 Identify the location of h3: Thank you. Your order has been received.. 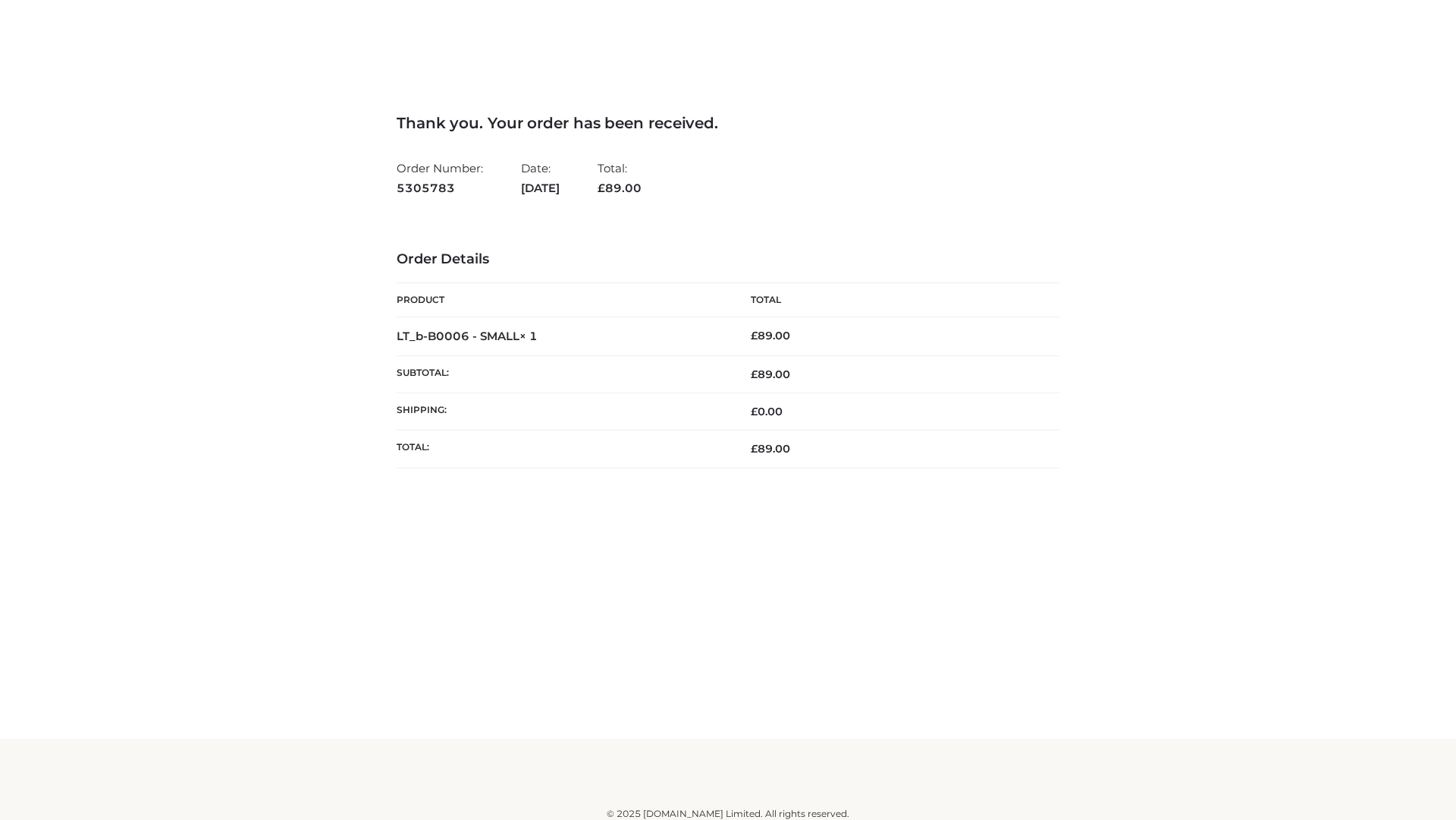
(728, 123).